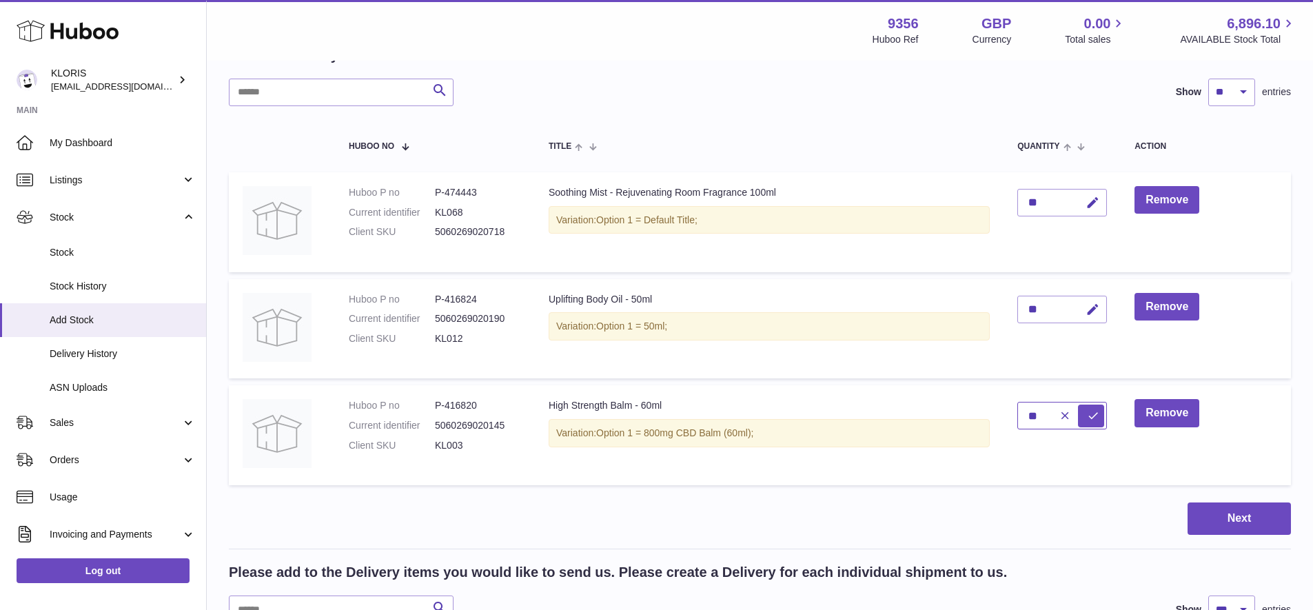 The height and width of the screenshot is (610, 1313). I want to click on span: entries, so click(1277, 92).